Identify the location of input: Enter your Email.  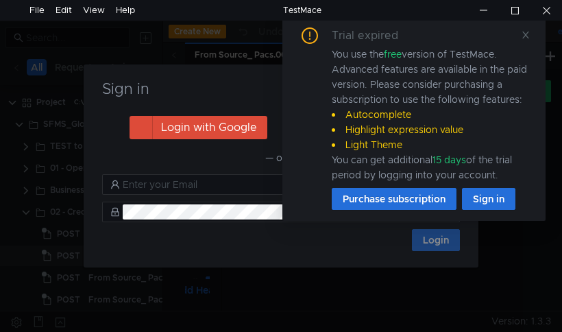
(287, 184).